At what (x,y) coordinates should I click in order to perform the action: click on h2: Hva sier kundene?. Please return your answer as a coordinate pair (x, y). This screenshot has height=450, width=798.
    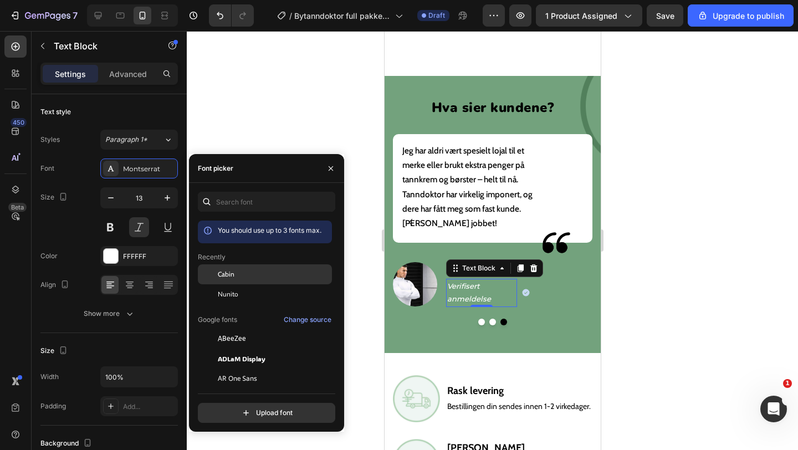
    Looking at the image, I should click on (108, 76).